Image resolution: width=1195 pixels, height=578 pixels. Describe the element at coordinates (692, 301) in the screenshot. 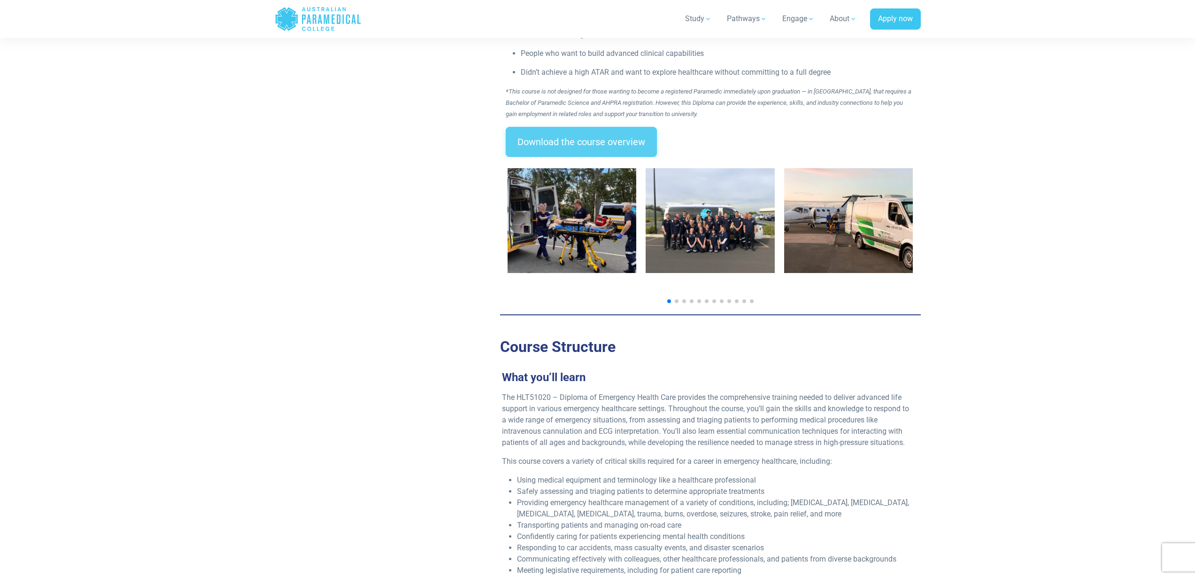

I see `span: Go to slide 4` at that location.